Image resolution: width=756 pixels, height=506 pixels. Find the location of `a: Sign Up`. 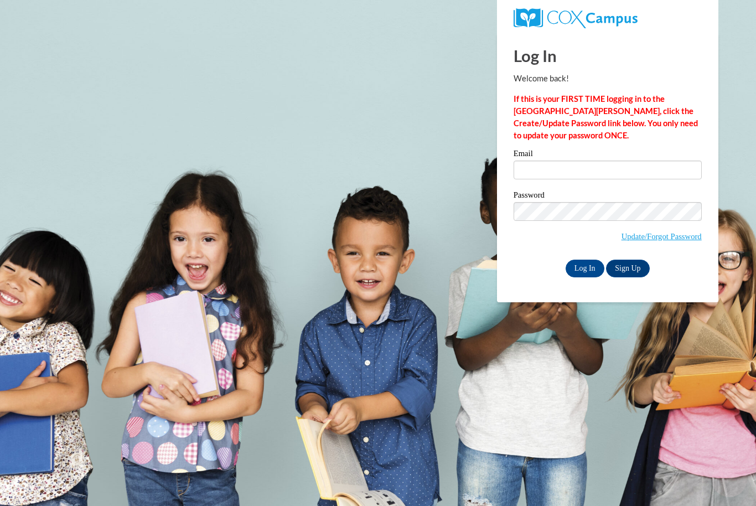

a: Sign Up is located at coordinates (627, 268).